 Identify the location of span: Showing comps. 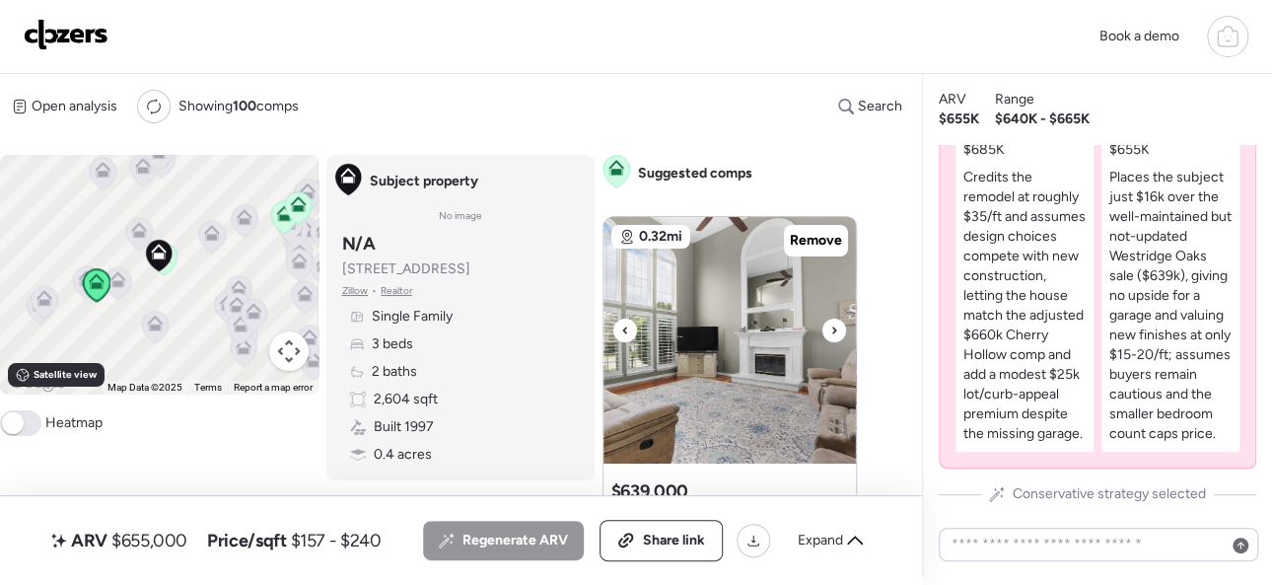
(239, 106).